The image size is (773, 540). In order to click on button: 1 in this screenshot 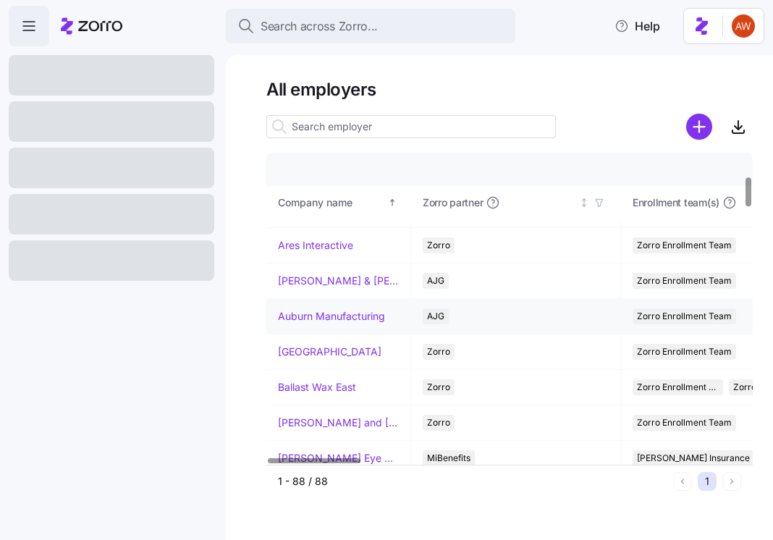, I will do `click(708, 482)`.